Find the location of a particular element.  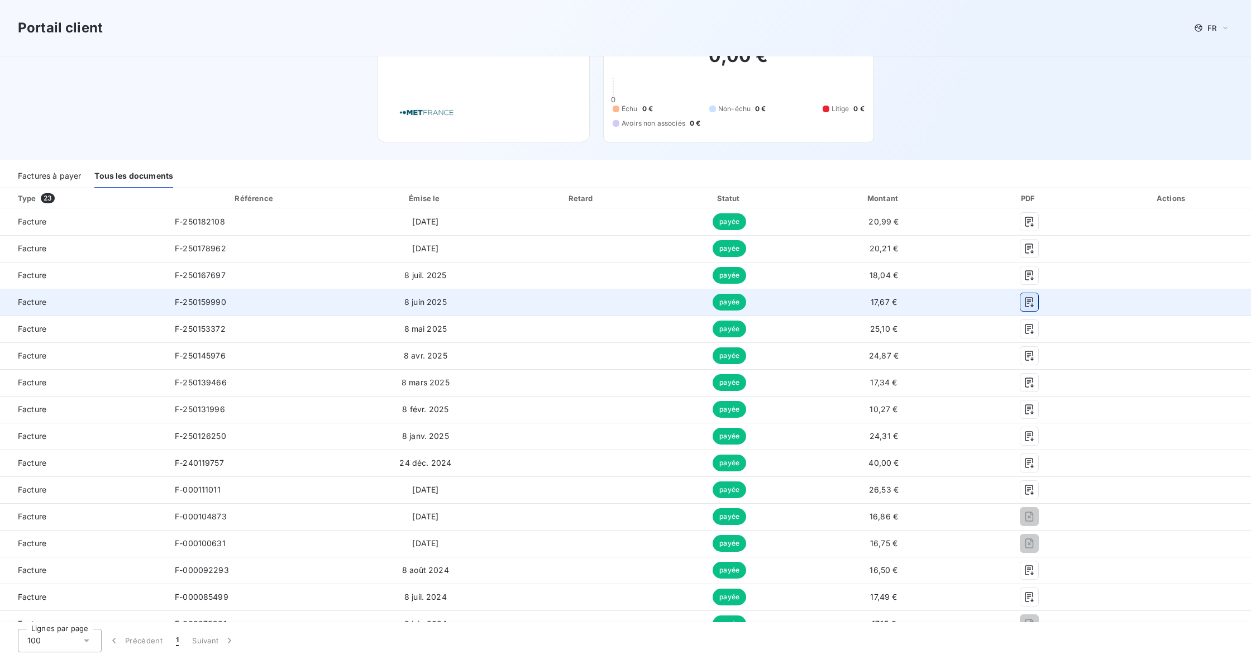

span: 24,31 € is located at coordinates (883, 435).